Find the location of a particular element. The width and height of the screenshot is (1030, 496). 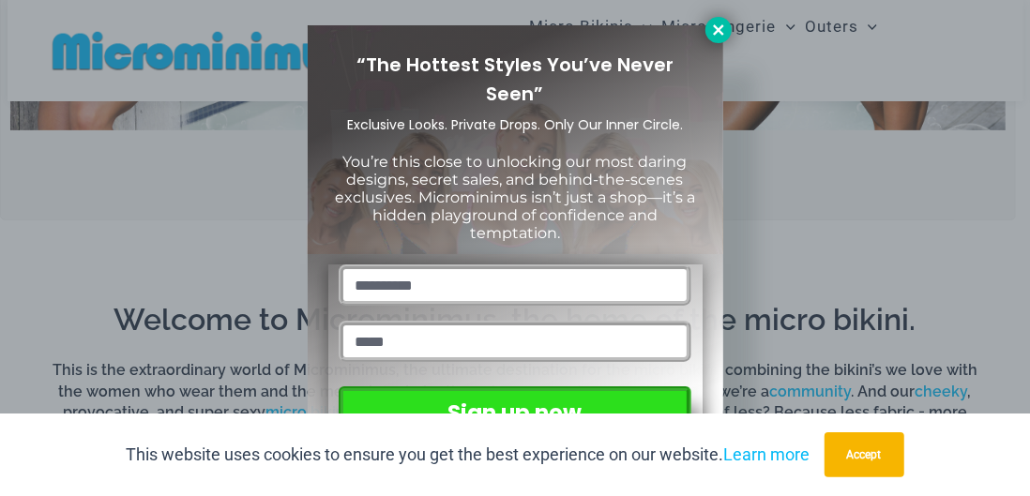

span: You’re this close to unlocking our most daring designs, secret sales, and behind-the-scenes exclu... is located at coordinates (515, 198).